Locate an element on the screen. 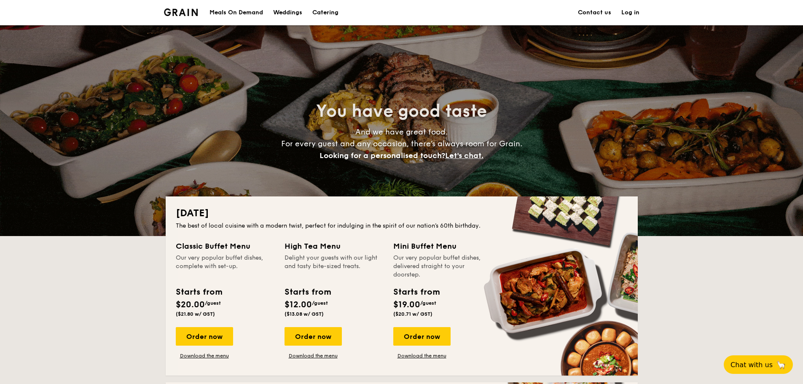 Image resolution: width=803 pixels, height=384 pixels. div: Classic Buffet Menu is located at coordinates (225, 246).